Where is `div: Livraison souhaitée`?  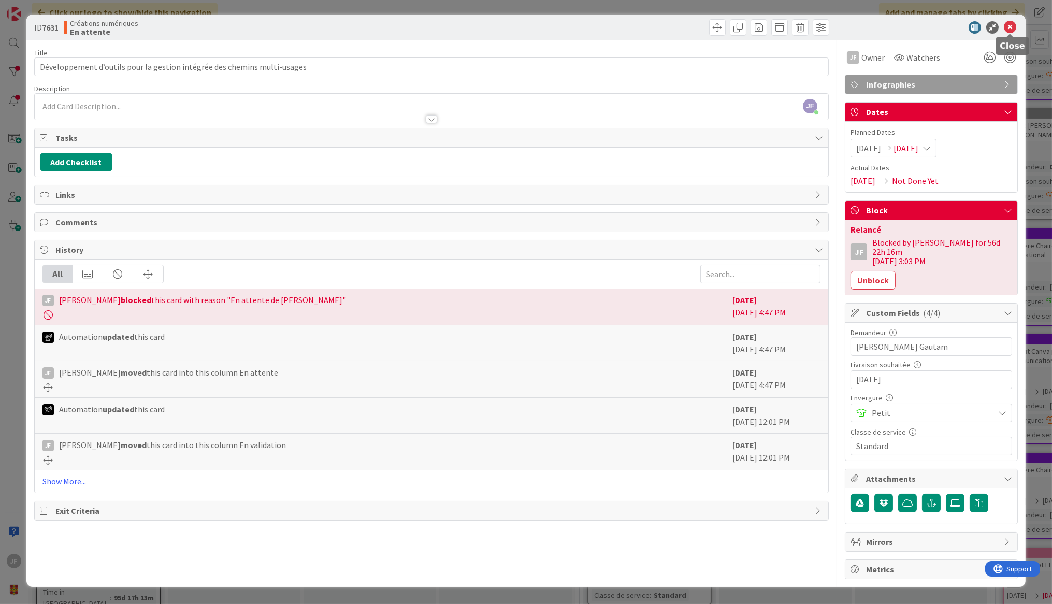 div: Livraison souhaitée is located at coordinates (932, 365).